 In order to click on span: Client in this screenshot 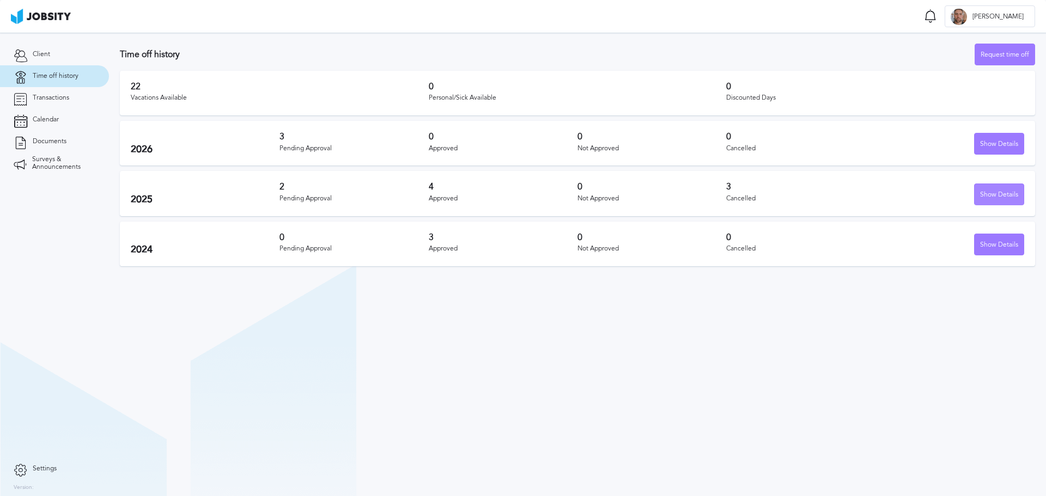, I will do `click(41, 54)`.